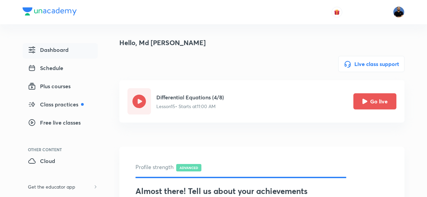  Describe the element at coordinates (48, 50) in the screenshot. I see `span: Dashboard` at that location.